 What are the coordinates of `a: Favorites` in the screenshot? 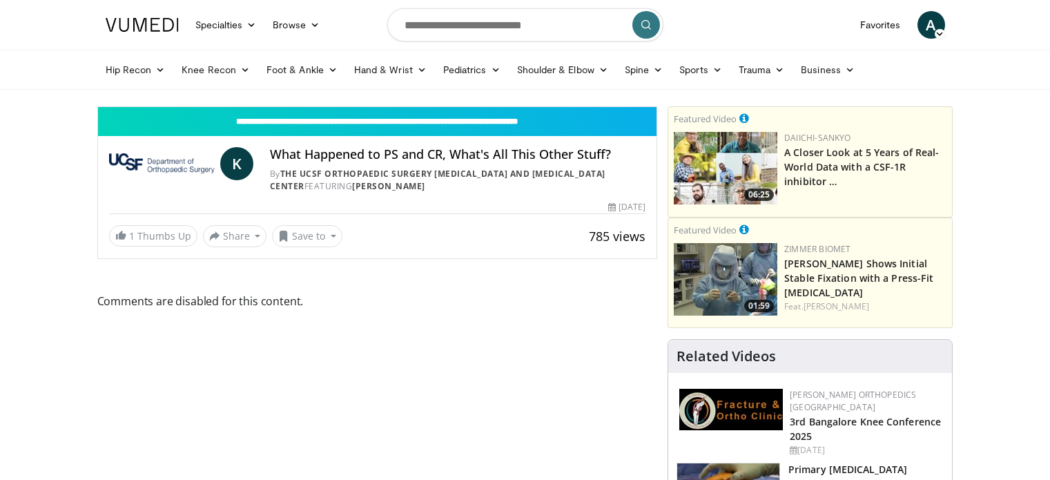 It's located at (880, 25).